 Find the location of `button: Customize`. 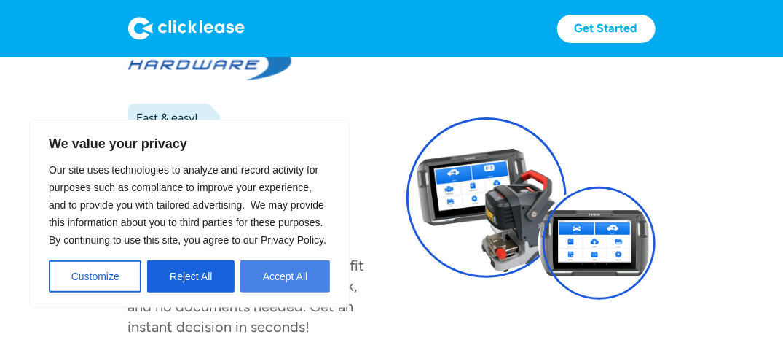

button: Customize is located at coordinates (95, 276).